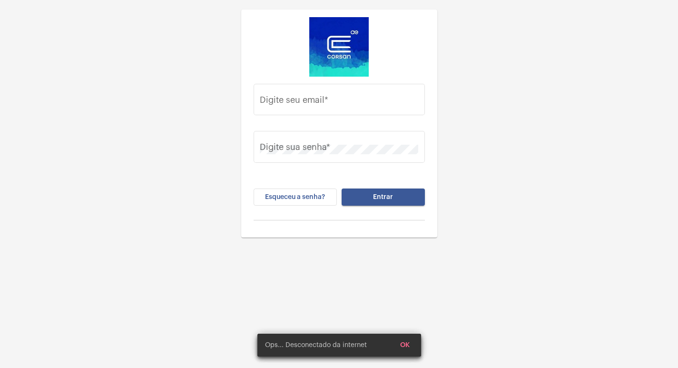 This screenshot has width=678, height=368. Describe the element at coordinates (295, 197) in the screenshot. I see `span: Esqueceu a senha?` at that location.